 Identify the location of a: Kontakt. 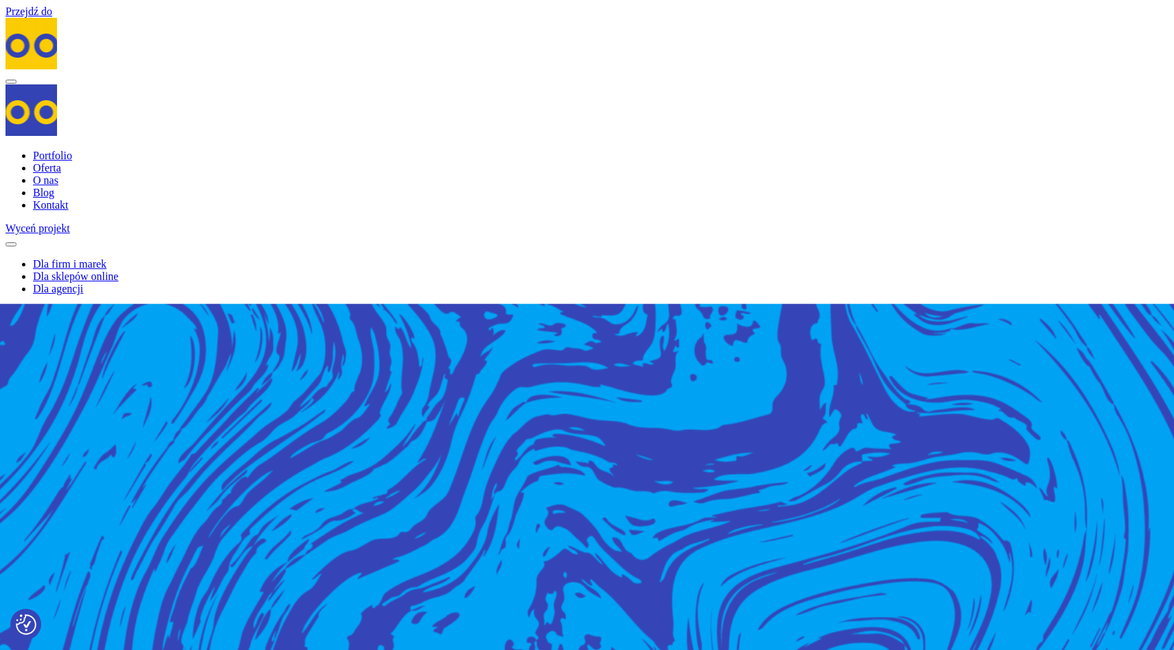
(51, 205).